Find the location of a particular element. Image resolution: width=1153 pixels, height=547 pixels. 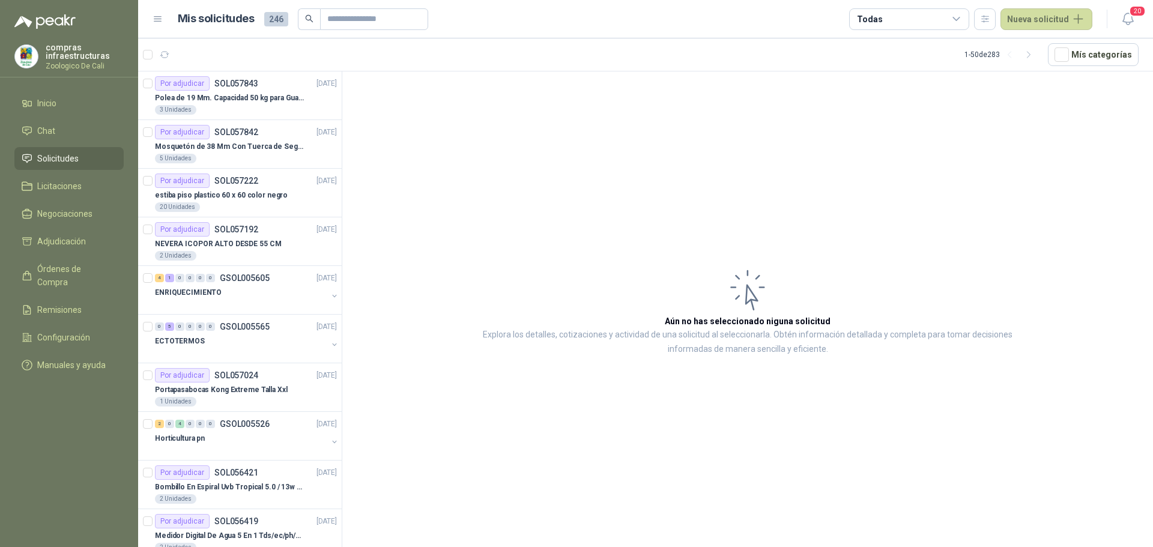

span: search is located at coordinates (309, 19).